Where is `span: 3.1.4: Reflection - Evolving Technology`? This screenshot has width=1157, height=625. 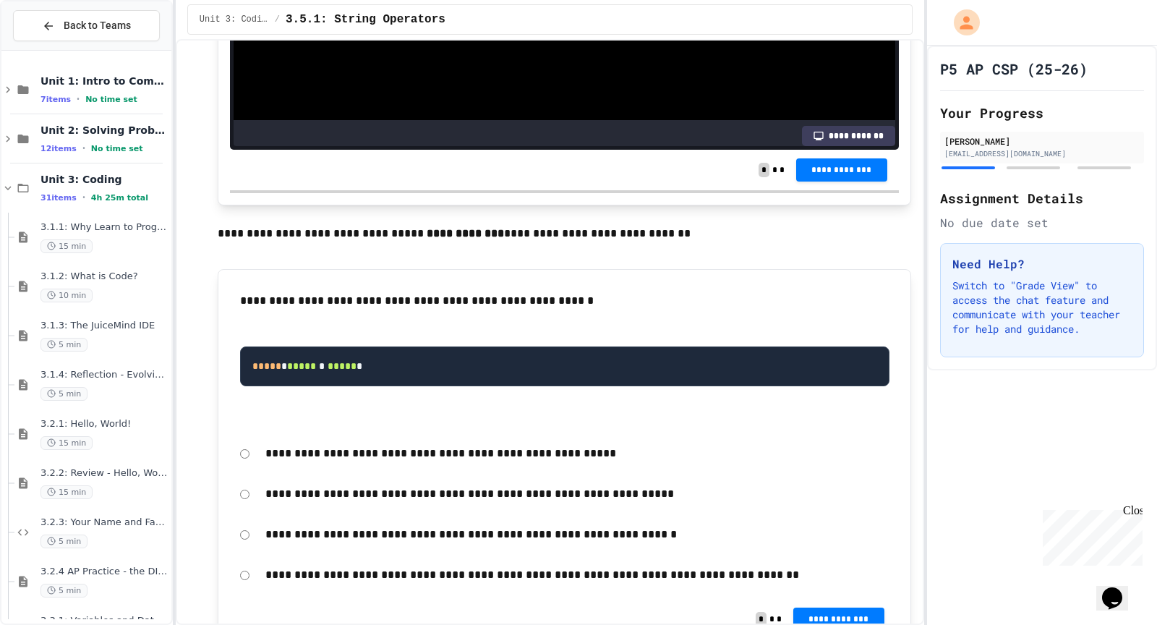 span: 3.1.4: Reflection - Evolving Technology is located at coordinates (104, 374).